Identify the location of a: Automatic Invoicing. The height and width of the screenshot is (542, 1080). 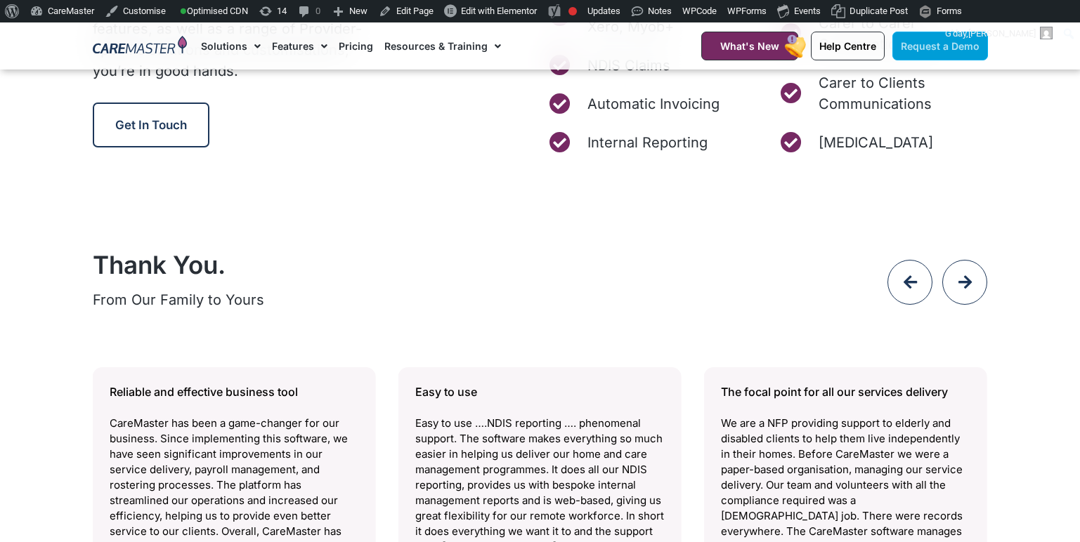
(652, 104).